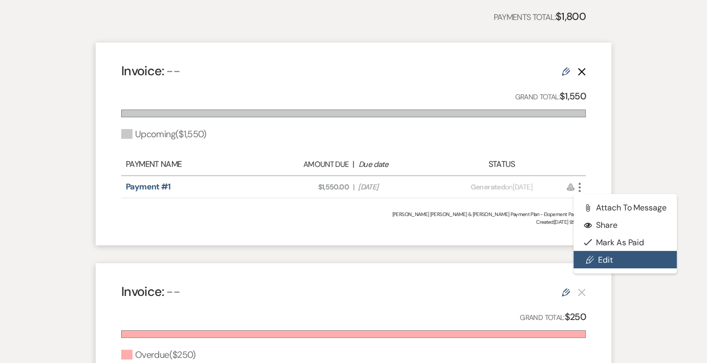  What do you see at coordinates (626, 242) in the screenshot?
I see `button: Mark as Paid` at bounding box center [626, 242].